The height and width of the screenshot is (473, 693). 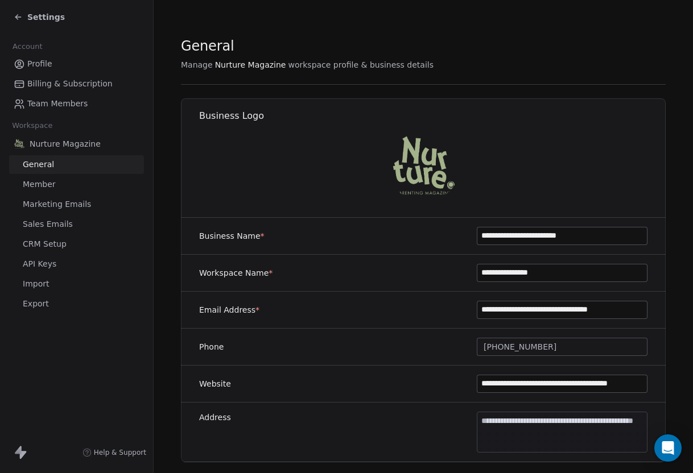 I want to click on a: CRM Setup, so click(x=76, y=244).